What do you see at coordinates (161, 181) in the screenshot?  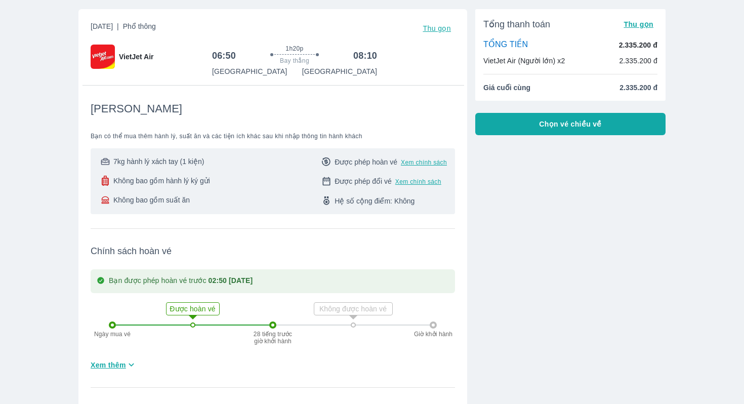 I see `span: Không bao gồm hành lý ký gửi` at bounding box center [161, 181].